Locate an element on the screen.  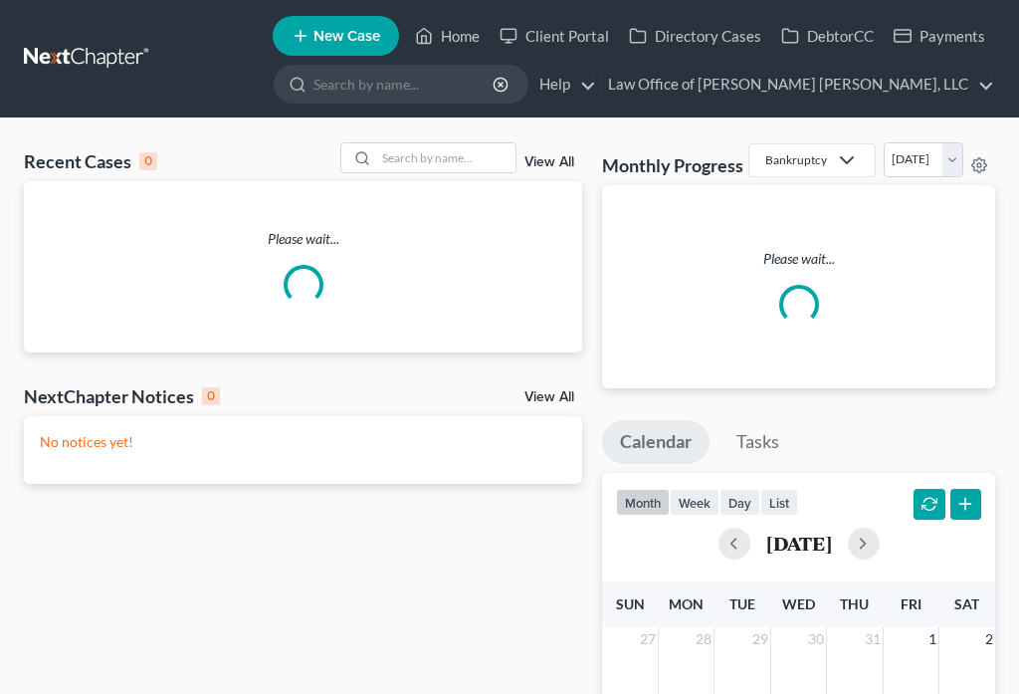
button: month is located at coordinates (643, 502).